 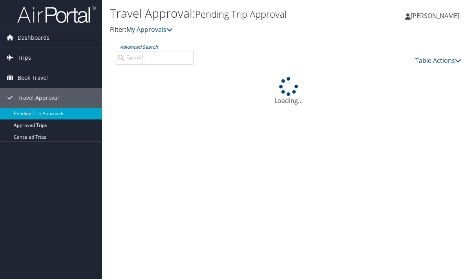 What do you see at coordinates (229, 30) in the screenshot?
I see `p: Filter:` at bounding box center [229, 30].